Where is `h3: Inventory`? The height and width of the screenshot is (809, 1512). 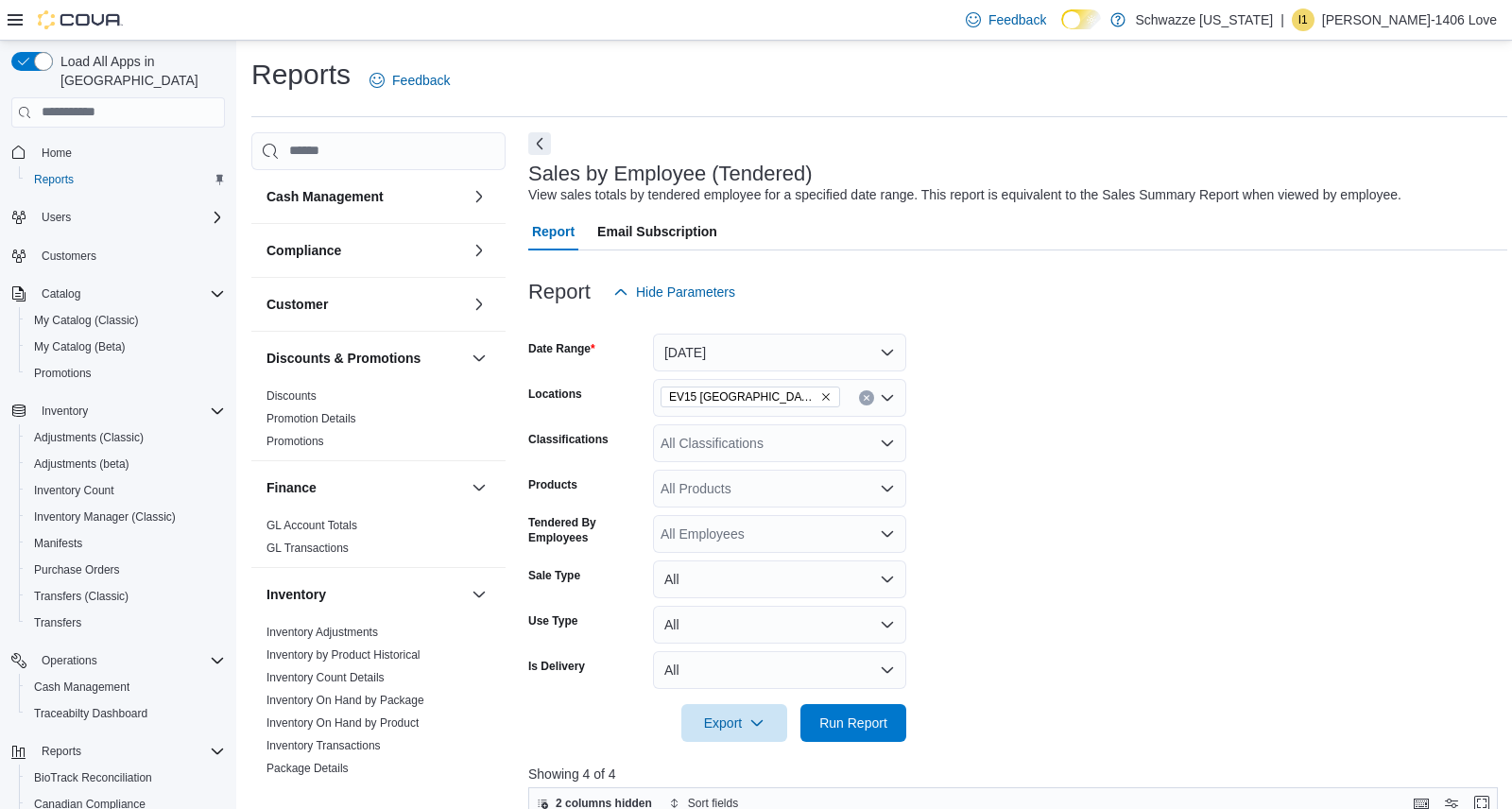
h3: Inventory is located at coordinates (295, 595).